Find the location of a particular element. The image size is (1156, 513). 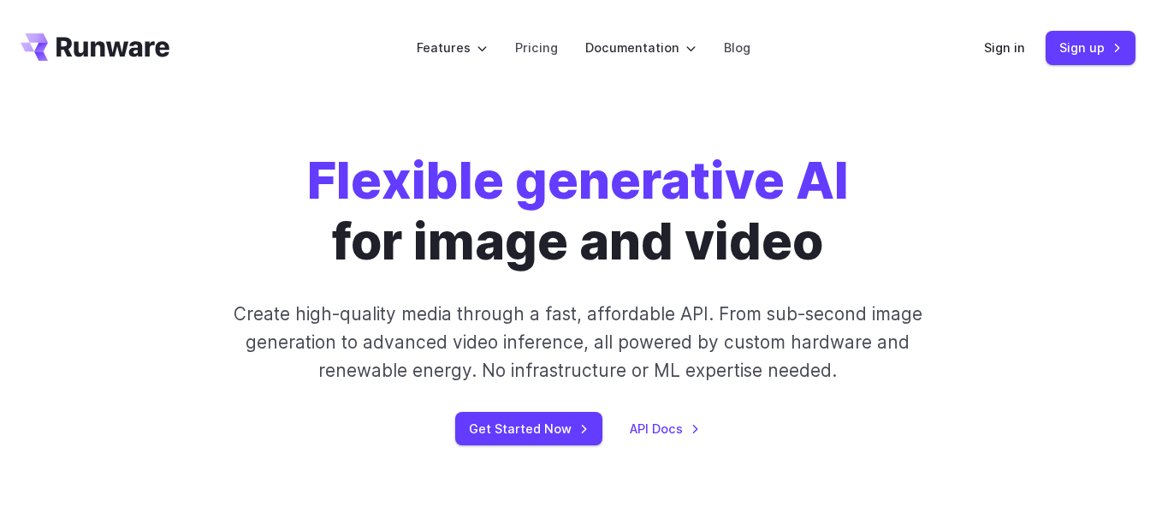

p: Create high-quality media through a fast, affordable API. From sub-second image generation to adv... is located at coordinates (579, 342).